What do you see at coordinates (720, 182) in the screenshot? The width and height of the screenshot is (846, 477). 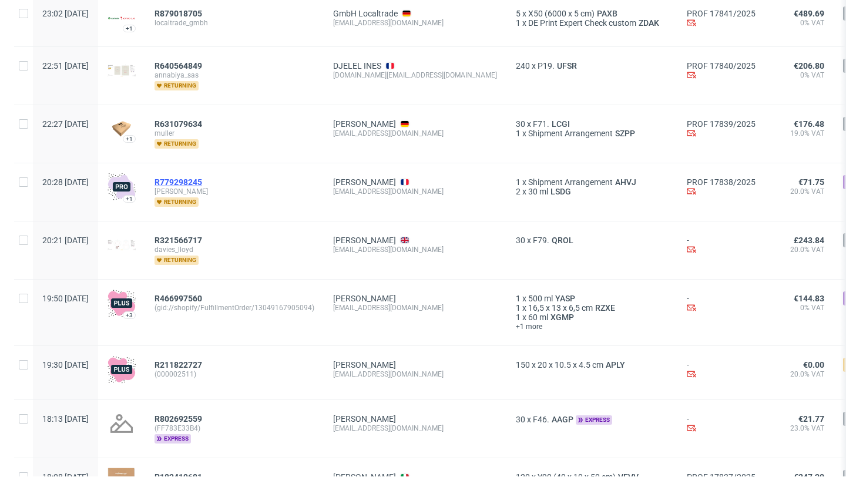 I see `a: PROF 17838/2025` at bounding box center [720, 182].